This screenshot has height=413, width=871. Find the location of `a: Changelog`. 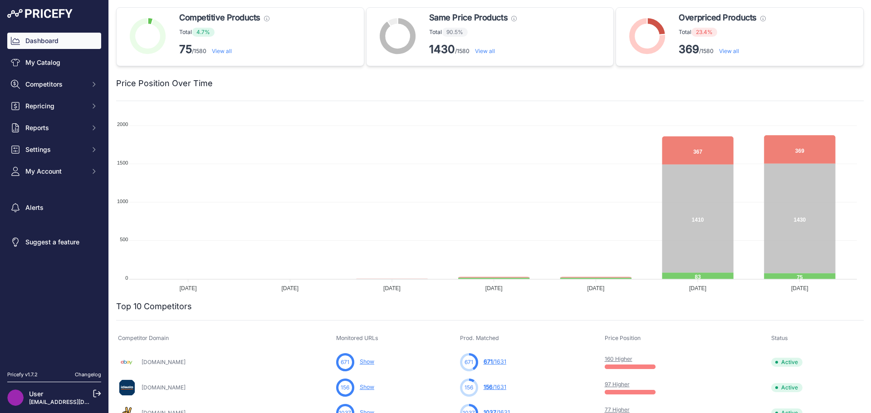

a: Changelog is located at coordinates (88, 375).